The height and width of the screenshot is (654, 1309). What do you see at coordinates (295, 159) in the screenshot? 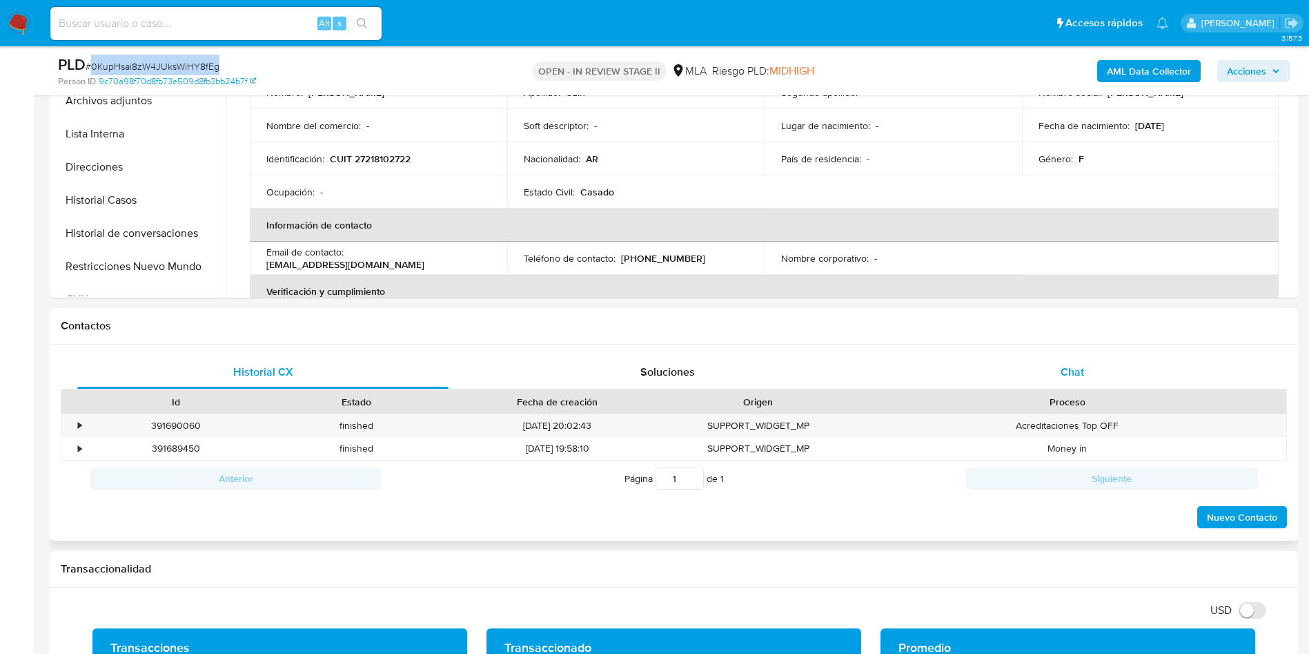
I see `p: Identificación :` at bounding box center [295, 159].